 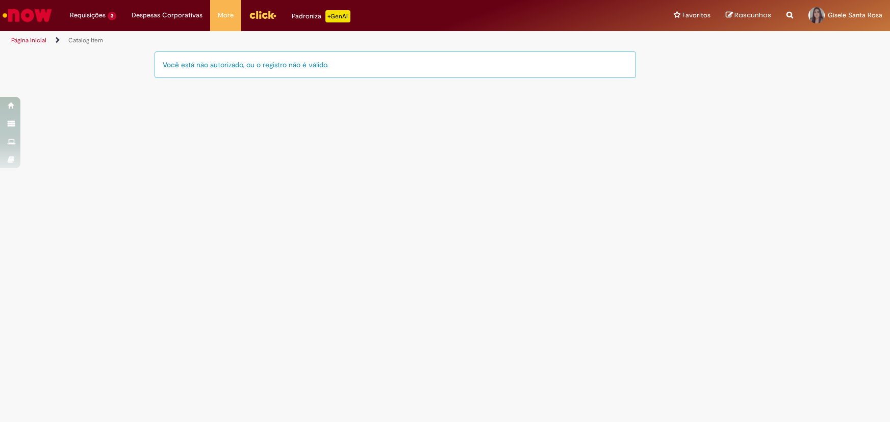 I want to click on p: +GenAi, so click(x=338, y=16).